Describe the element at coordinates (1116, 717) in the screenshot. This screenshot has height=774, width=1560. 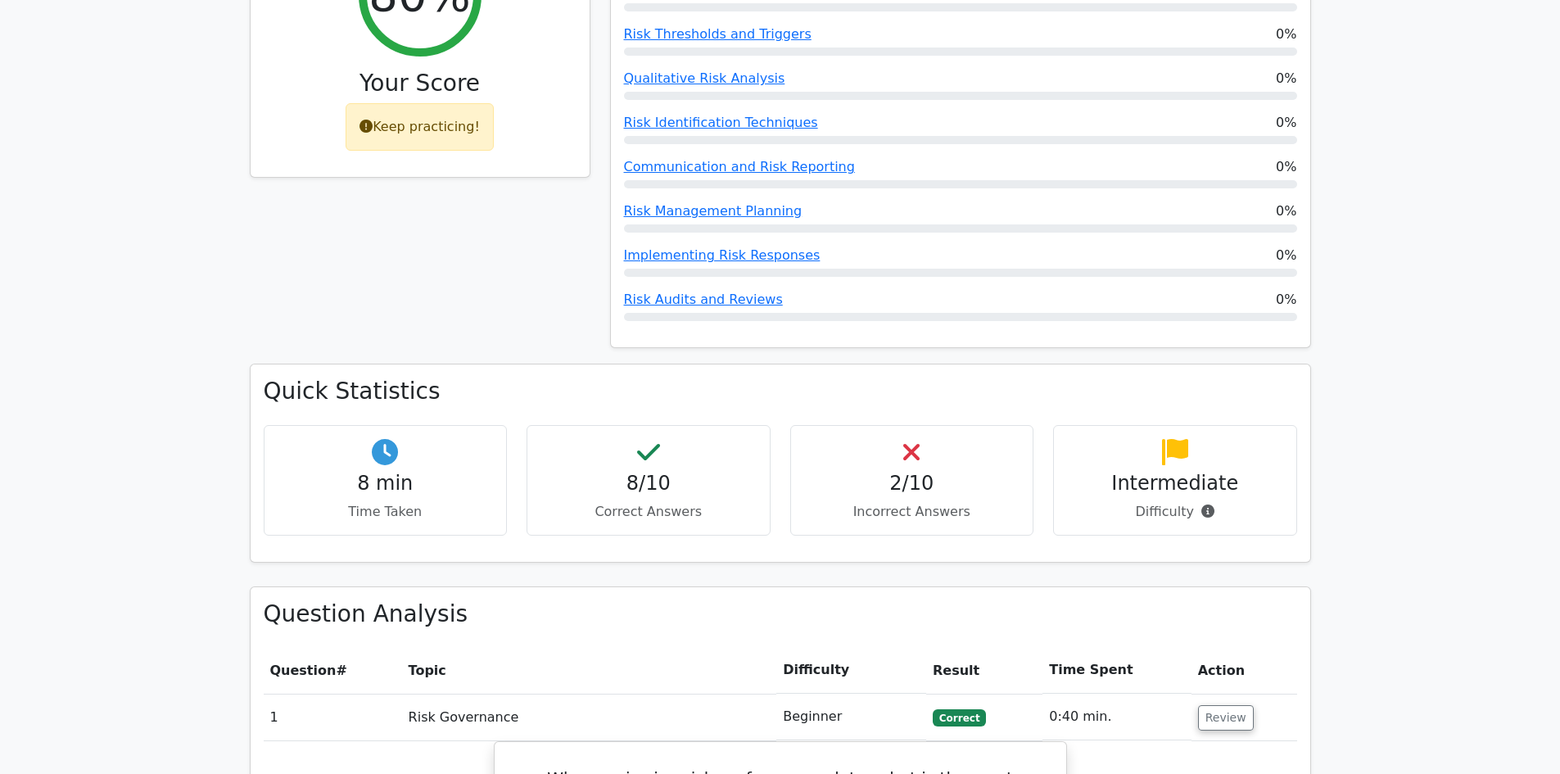
I see `td: 0:40 min.` at that location.